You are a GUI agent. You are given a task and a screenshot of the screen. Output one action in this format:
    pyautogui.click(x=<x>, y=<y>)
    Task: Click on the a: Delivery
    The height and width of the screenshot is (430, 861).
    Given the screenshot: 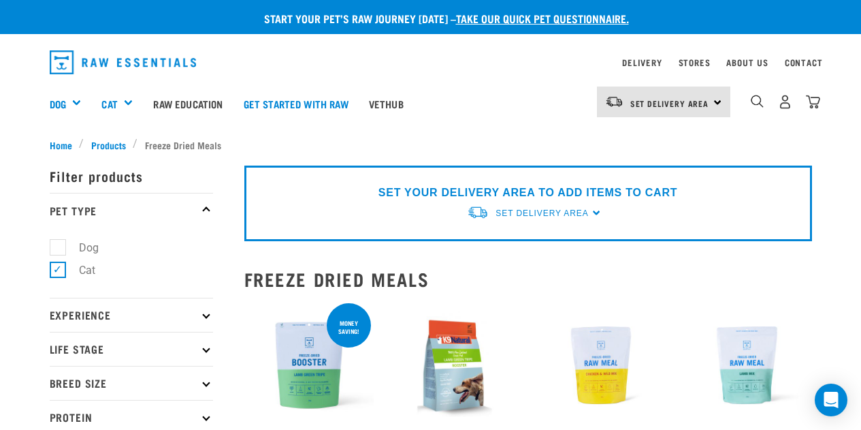 What is the action you would take?
    pyautogui.click(x=642, y=62)
    